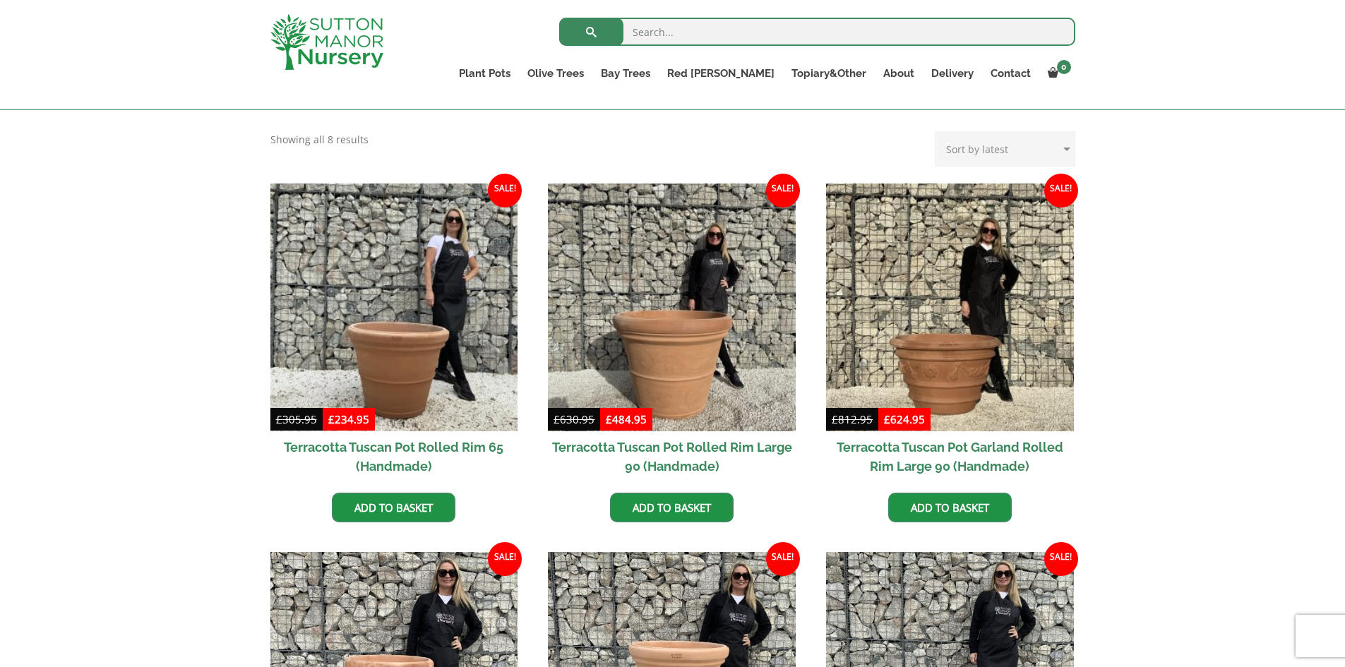  I want to click on a: Sale! Terracotta Tuscan Pot Rolled Rim Large 90 (Handmade), so click(671, 333).